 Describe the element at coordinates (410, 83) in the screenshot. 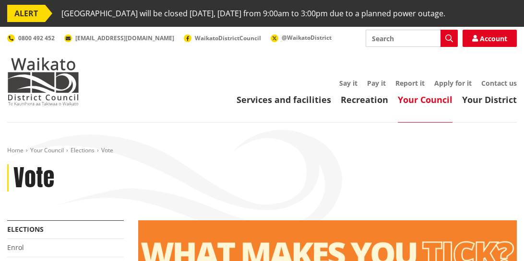

I see `a: Report it` at that location.